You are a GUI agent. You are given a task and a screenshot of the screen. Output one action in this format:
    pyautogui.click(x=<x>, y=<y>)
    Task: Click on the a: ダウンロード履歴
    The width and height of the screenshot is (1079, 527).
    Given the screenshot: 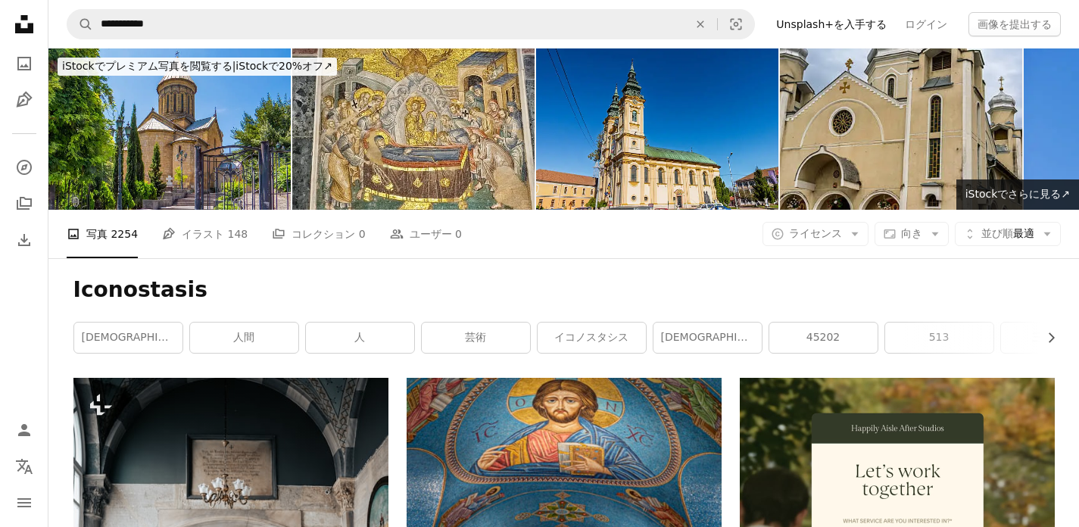 What is the action you would take?
    pyautogui.click(x=24, y=240)
    